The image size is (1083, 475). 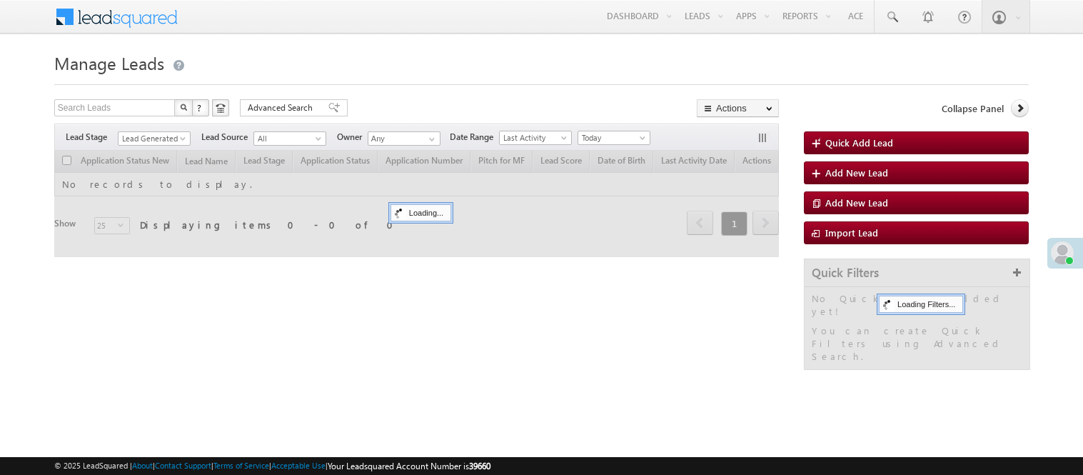 I want to click on span: Date Range, so click(x=474, y=137).